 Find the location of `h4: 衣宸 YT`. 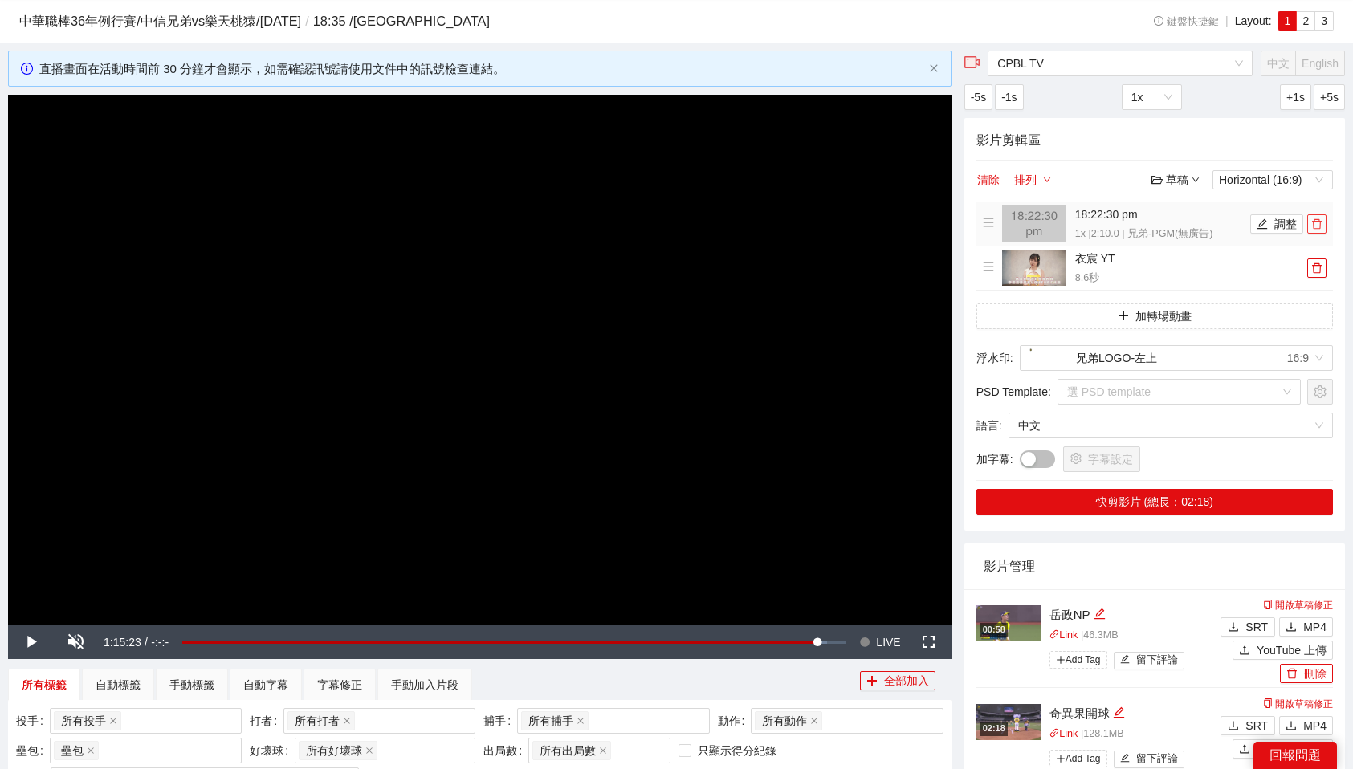

h4: 衣宸 YT is located at coordinates (1189, 258).